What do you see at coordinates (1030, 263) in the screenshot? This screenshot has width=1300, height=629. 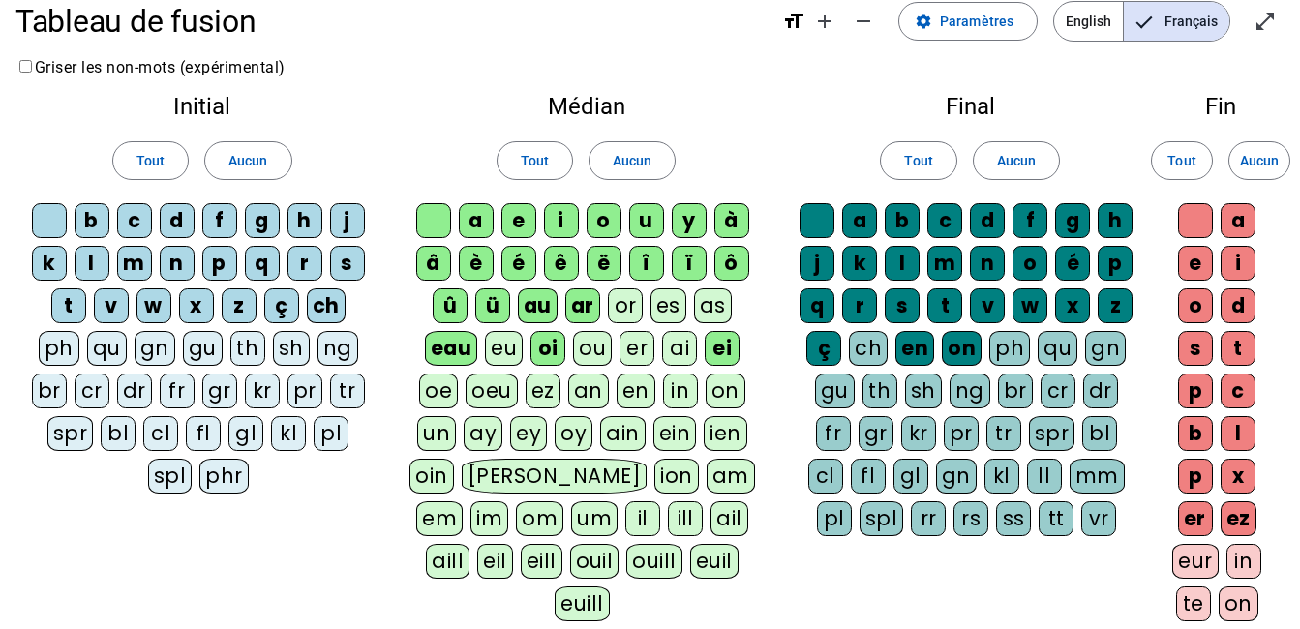 I see `div: o` at bounding box center [1030, 263].